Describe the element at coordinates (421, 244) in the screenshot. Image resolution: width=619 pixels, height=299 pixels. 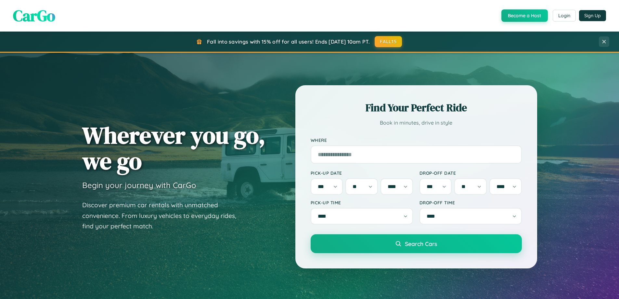
I see `span: Search Cars` at that location.